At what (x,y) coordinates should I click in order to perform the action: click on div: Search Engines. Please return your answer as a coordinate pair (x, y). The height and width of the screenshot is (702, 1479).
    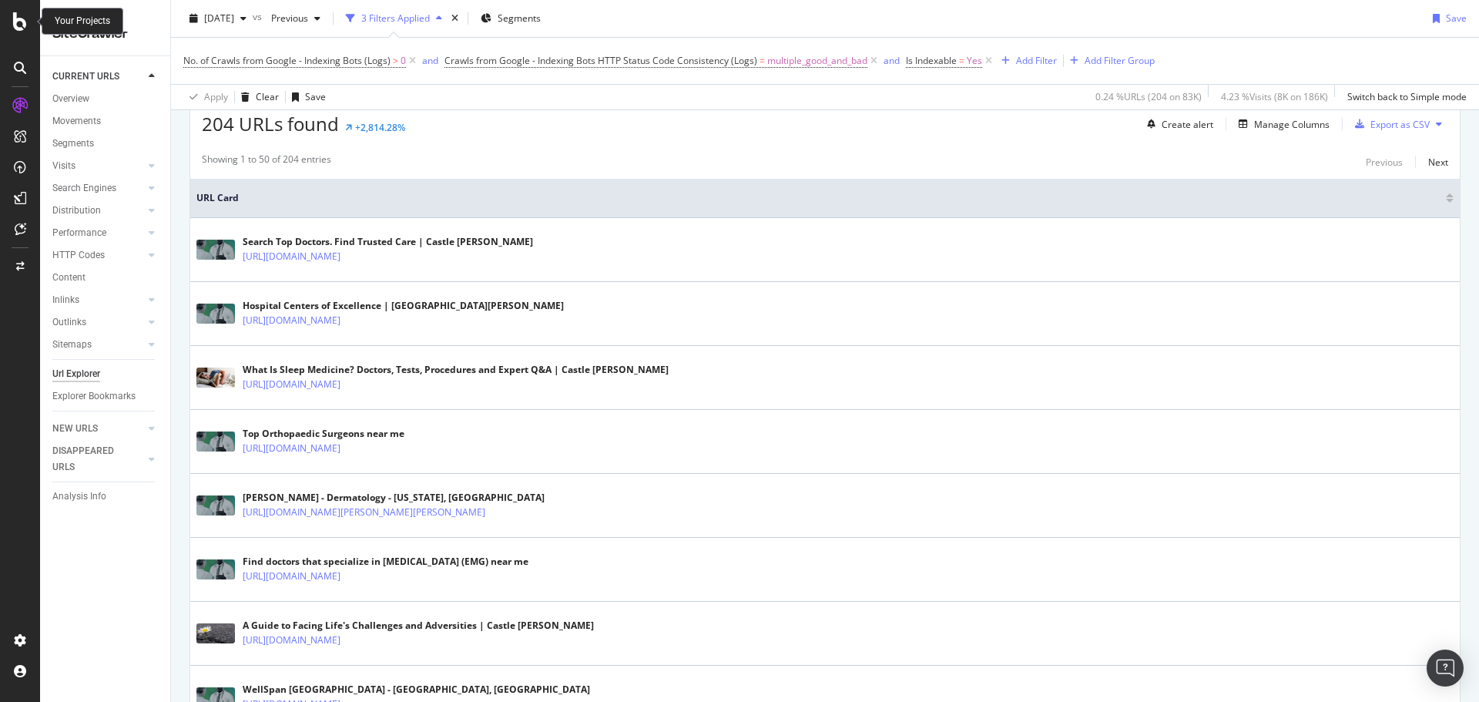
    Looking at the image, I should click on (84, 188).